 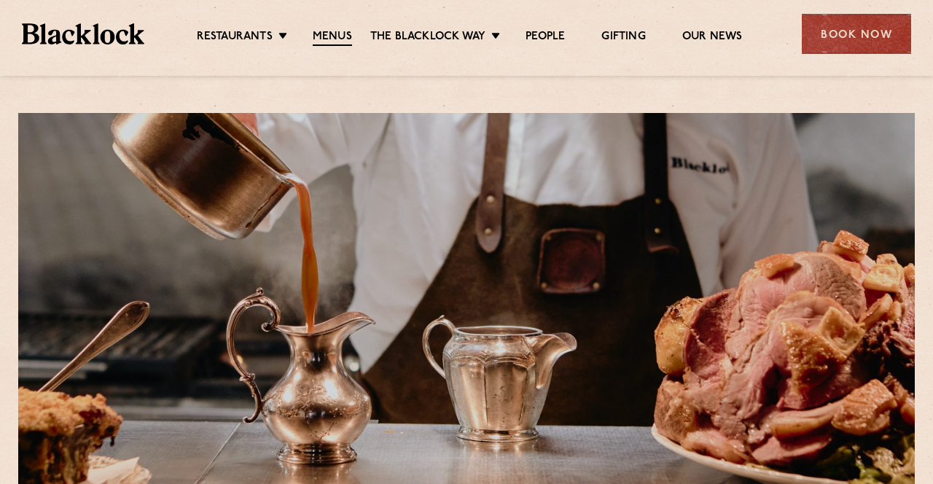 I want to click on a: Our News, so click(x=712, y=37).